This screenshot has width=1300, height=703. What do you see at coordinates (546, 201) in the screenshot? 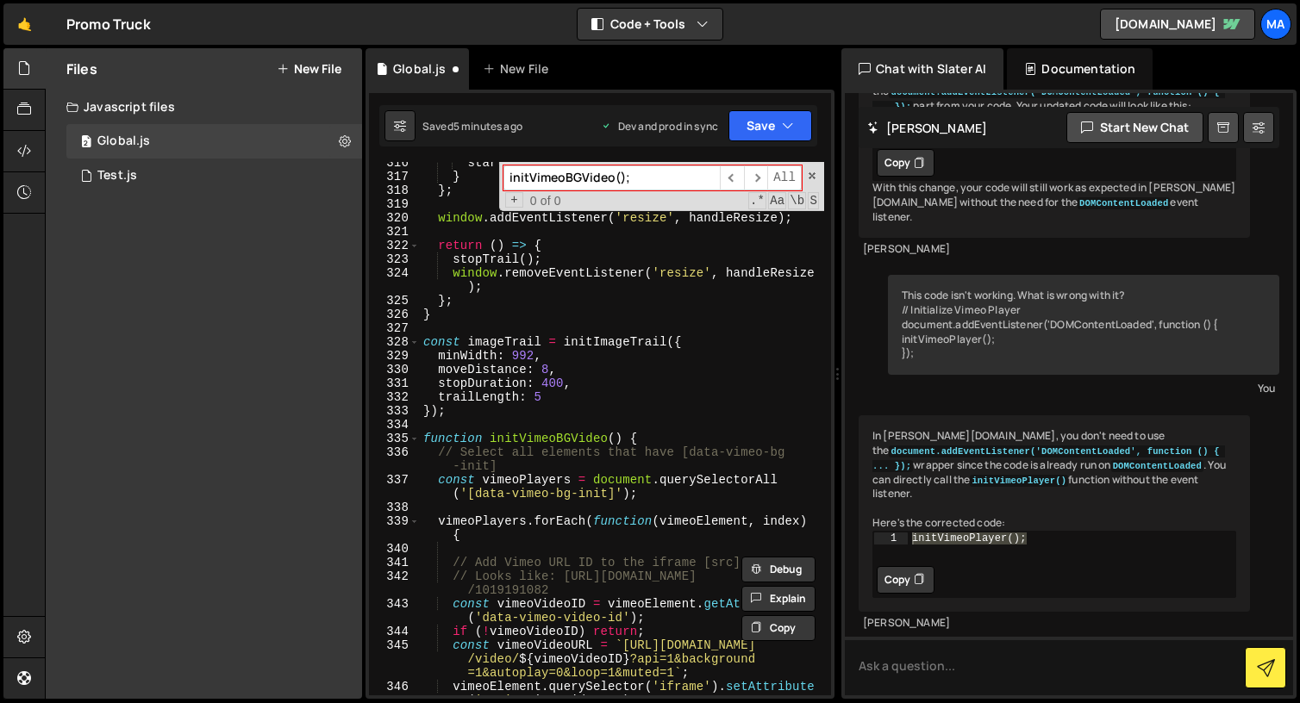
I see `span: 0 of 0` at bounding box center [546, 201].